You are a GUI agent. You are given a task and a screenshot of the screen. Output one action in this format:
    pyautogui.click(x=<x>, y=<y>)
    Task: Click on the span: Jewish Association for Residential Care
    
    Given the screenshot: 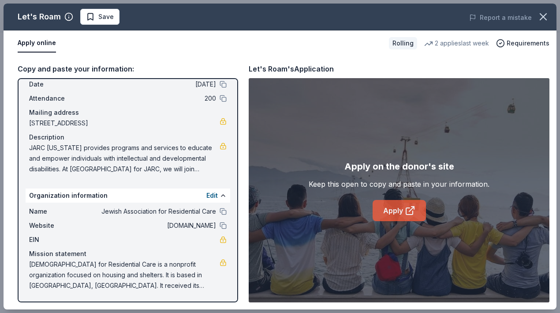 What is the action you would take?
    pyautogui.click(x=152, y=211)
    